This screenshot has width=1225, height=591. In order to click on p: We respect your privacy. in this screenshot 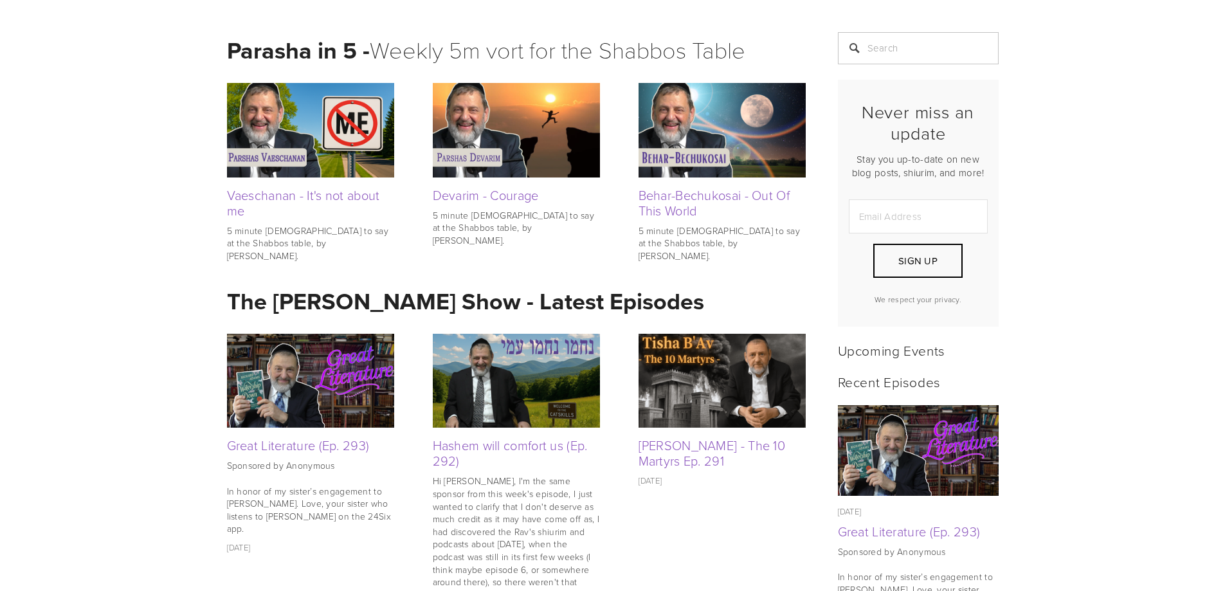, I will do `click(918, 299)`.